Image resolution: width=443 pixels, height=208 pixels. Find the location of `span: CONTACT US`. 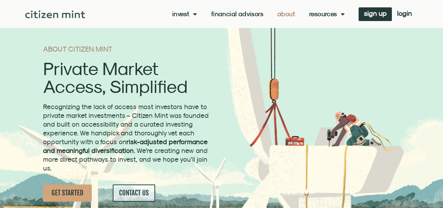

span: CONTACT US is located at coordinates (134, 193).